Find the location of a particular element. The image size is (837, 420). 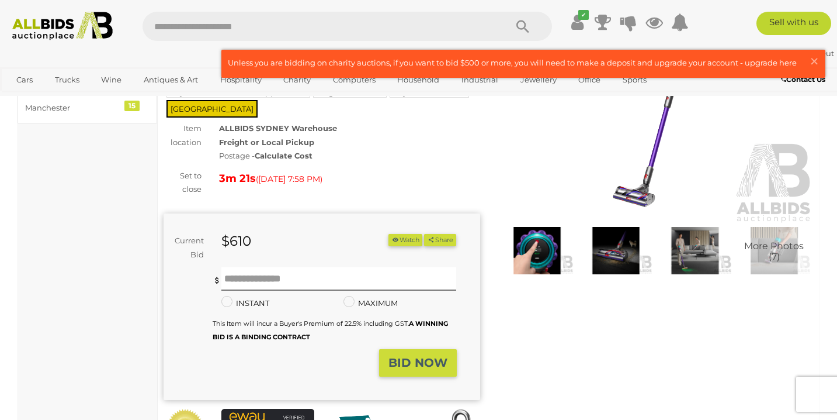

a: Dyson Hair Care and Appliances is located at coordinates (238, 92).